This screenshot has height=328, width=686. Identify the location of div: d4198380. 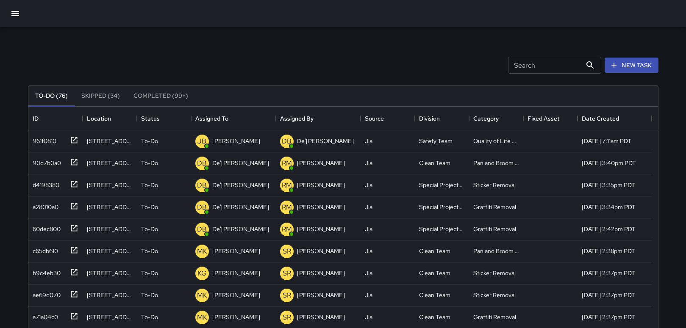
(44, 183).